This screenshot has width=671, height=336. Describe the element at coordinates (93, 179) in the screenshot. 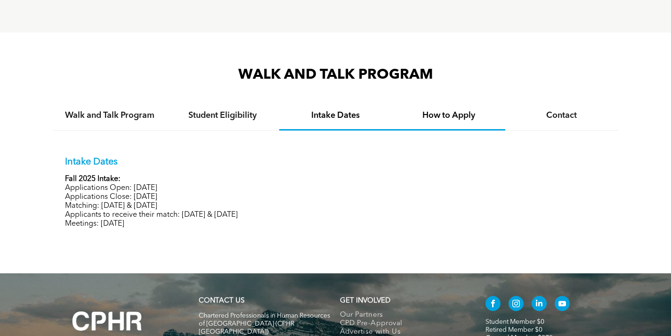

I see `strong: Fall 2025 Intake:` at that location.